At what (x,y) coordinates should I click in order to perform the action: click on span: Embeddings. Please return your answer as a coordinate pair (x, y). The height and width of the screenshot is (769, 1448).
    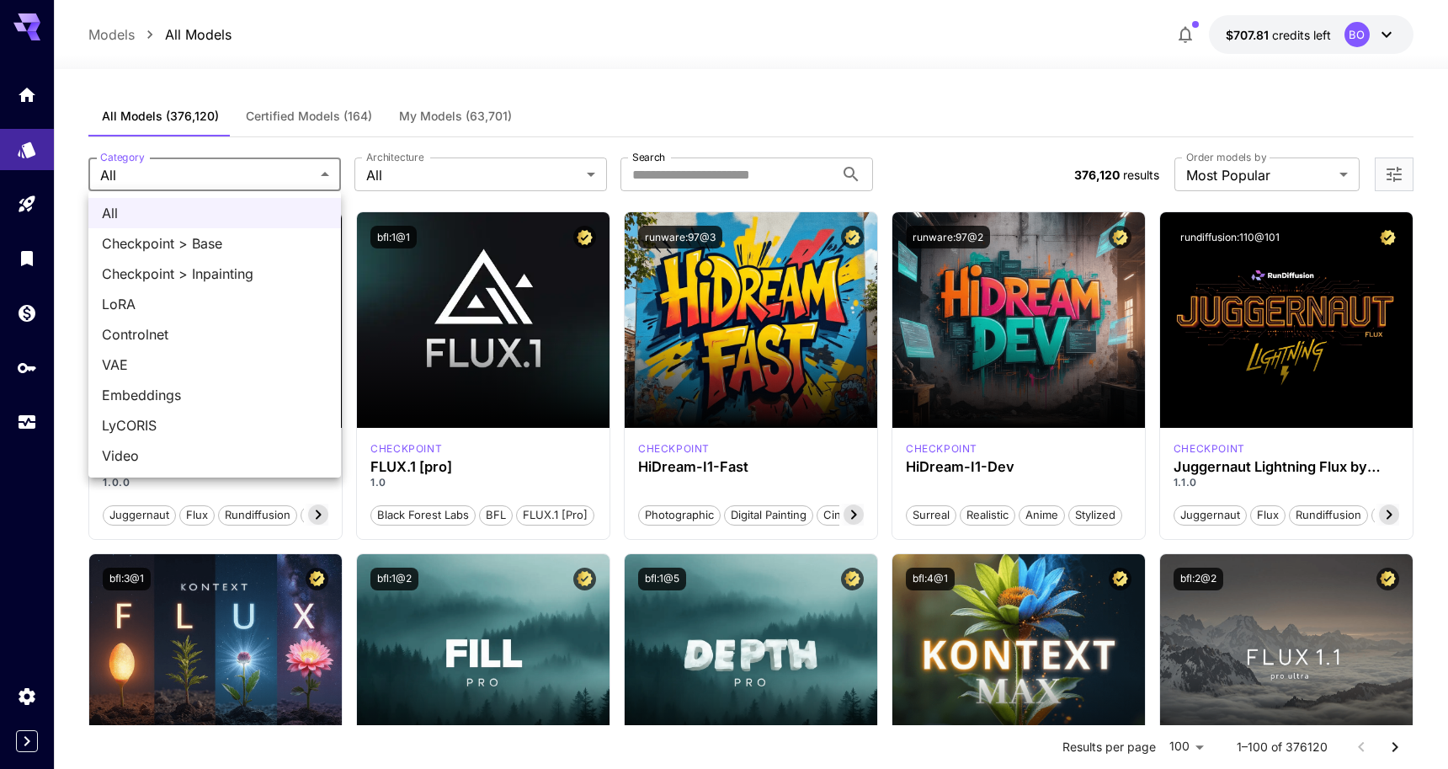
    Looking at the image, I should click on (215, 395).